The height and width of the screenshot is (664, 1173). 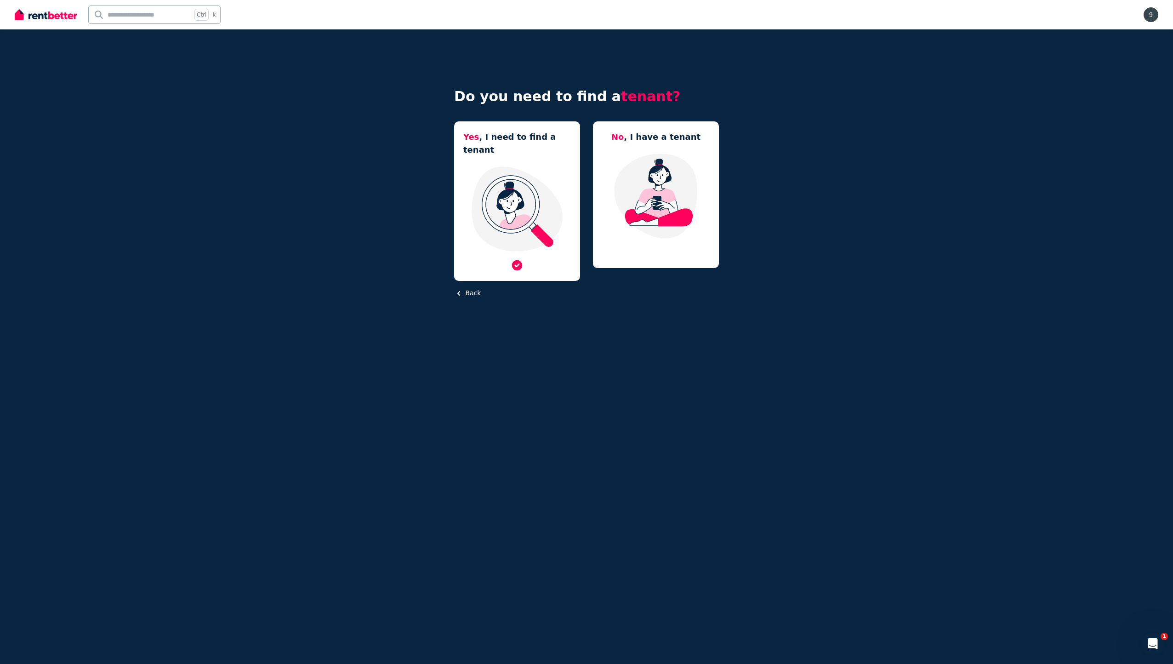 What do you see at coordinates (1164, 636) in the screenshot?
I see `span: 1` at bounding box center [1164, 636].